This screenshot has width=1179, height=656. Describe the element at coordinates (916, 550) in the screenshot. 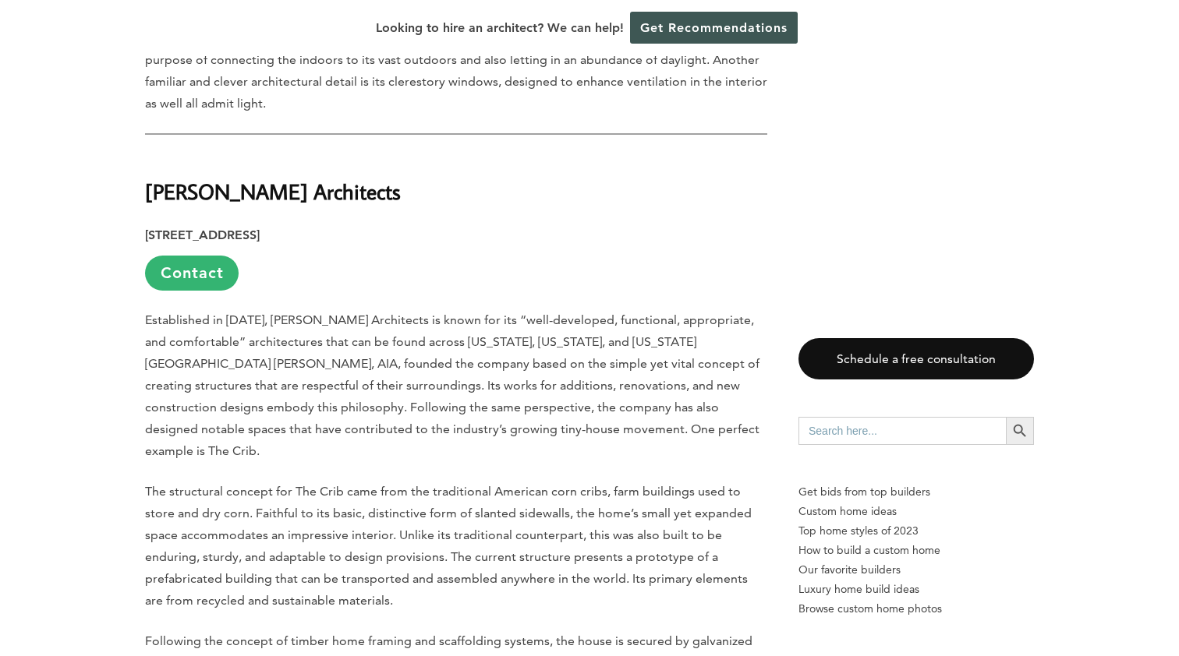

I see `p: How to build a custom home` at that location.